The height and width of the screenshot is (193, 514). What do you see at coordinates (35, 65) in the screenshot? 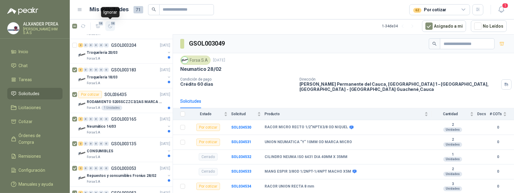
I see `a: Chat` at bounding box center [35, 65].